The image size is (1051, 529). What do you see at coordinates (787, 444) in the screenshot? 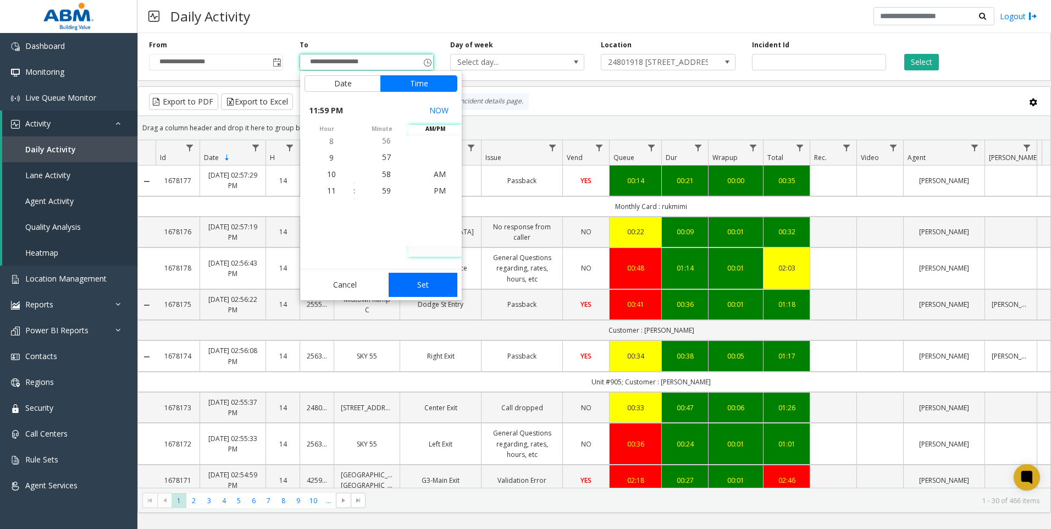
I see `a: 01:01` at bounding box center [787, 444].